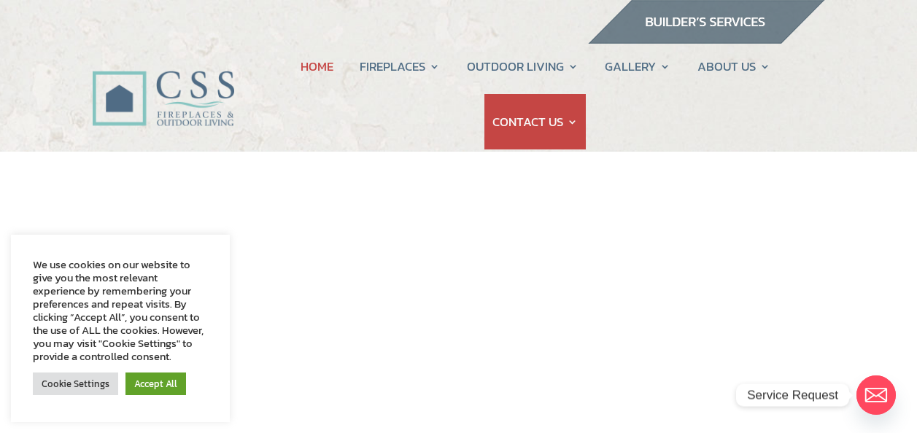  What do you see at coordinates (317, 66) in the screenshot?
I see `a: HOME` at bounding box center [317, 66].